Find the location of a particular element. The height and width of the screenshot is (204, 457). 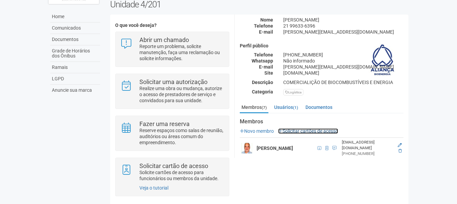

a: Excluir membro is located at coordinates (400, 151).